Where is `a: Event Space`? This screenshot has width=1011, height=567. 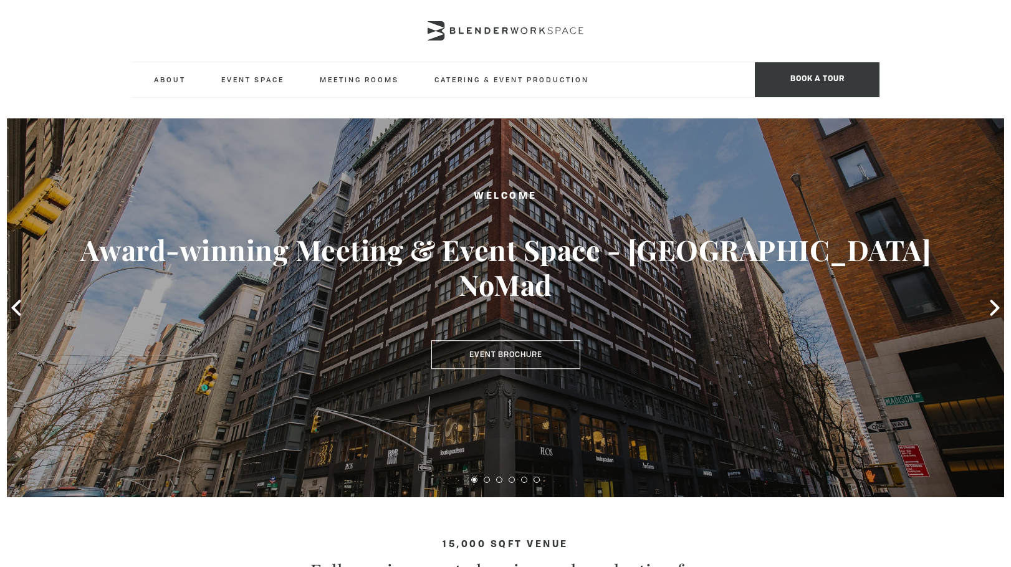 a: Event Space is located at coordinates (252, 79).